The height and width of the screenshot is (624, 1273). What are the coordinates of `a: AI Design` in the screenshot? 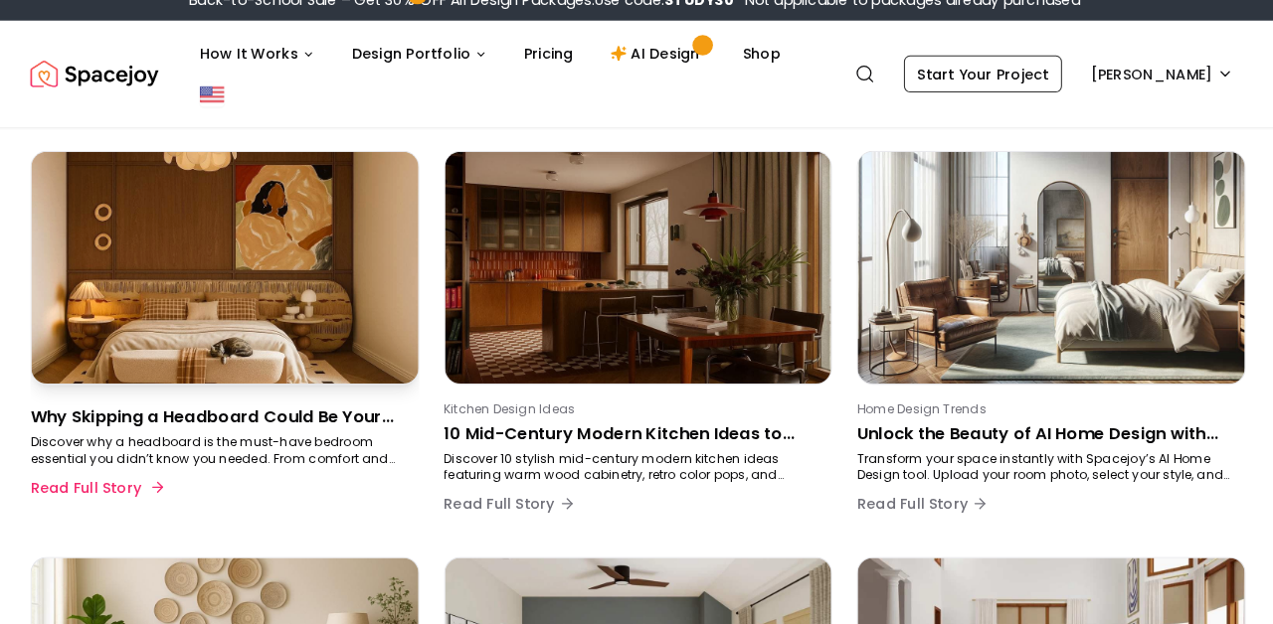 It's located at (655, 72).